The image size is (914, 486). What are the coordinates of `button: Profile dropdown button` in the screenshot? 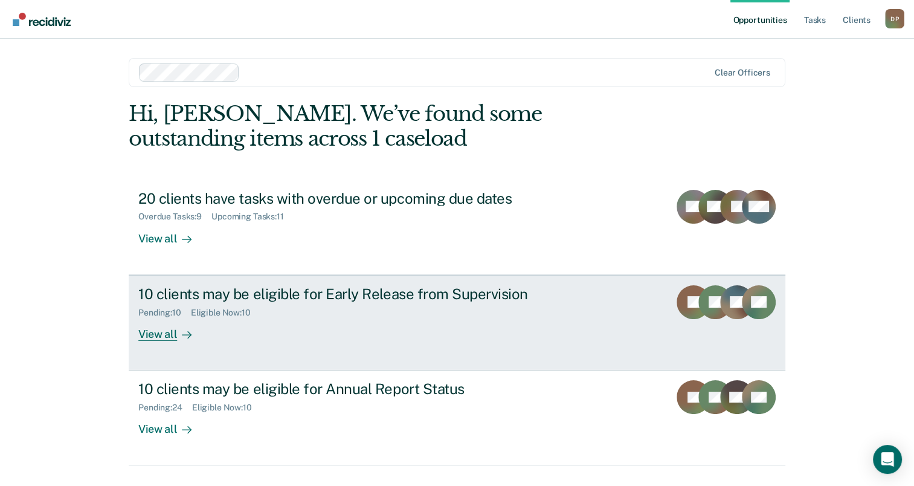 It's located at (895, 19).